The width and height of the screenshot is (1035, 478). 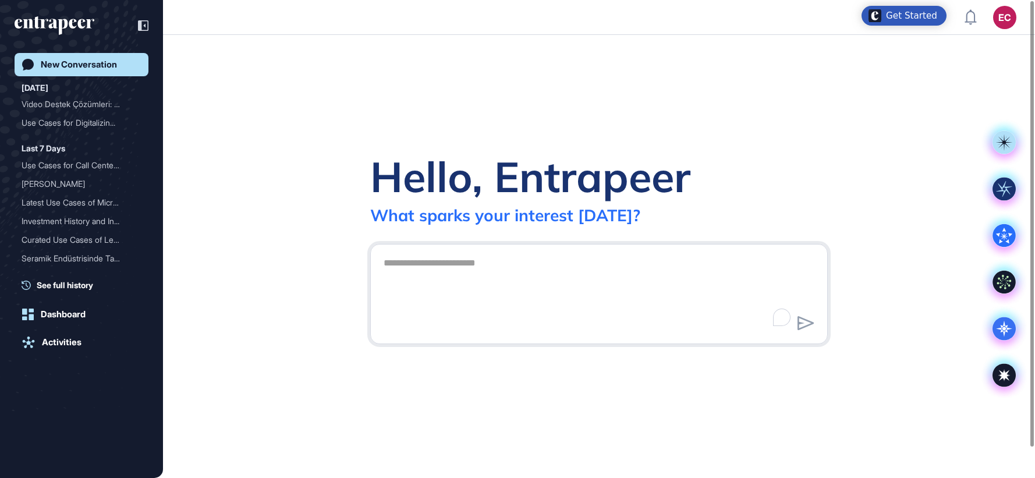 I want to click on div: Open Get Started checklist, so click(x=904, y=16).